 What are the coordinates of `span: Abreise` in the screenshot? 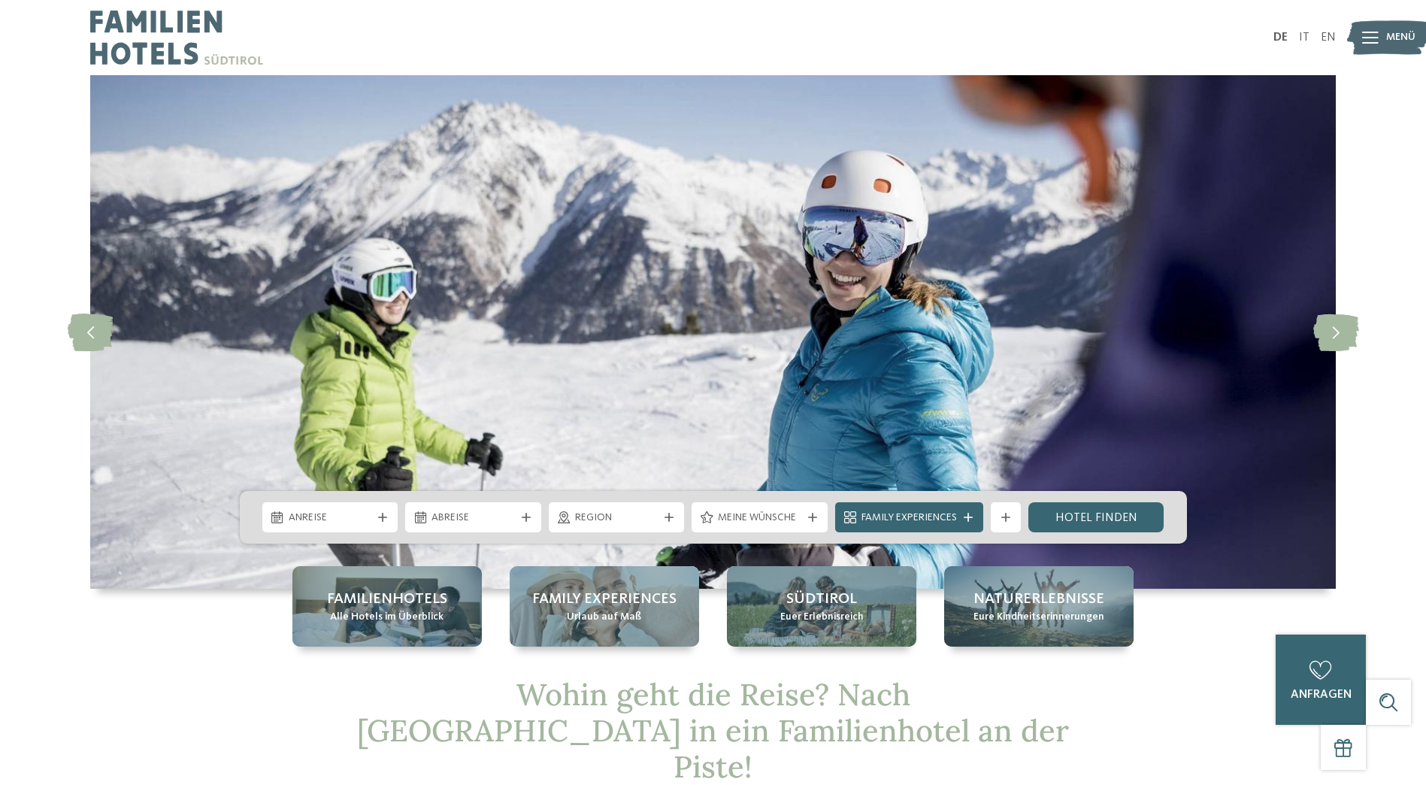 It's located at (473, 518).